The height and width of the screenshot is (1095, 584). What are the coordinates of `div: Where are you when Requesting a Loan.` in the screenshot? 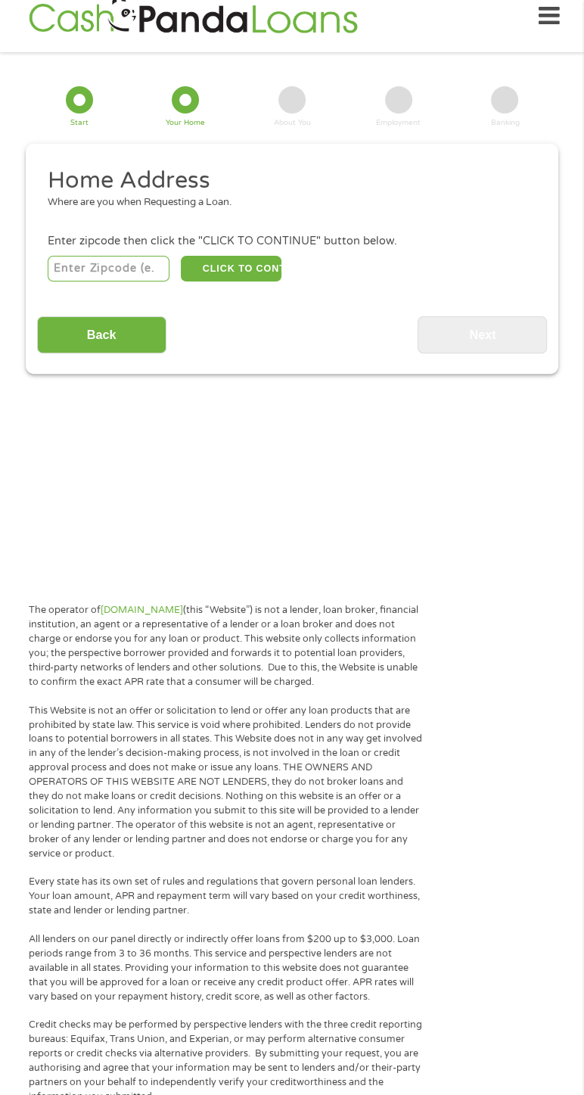 It's located at (287, 203).